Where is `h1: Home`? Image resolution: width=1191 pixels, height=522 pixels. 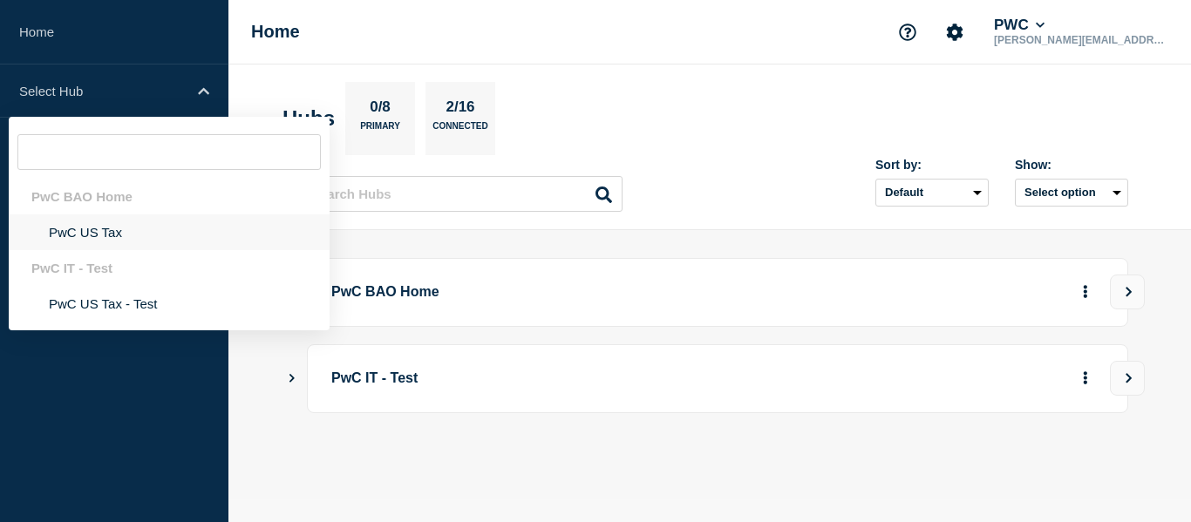 h1: Home is located at coordinates (275, 31).